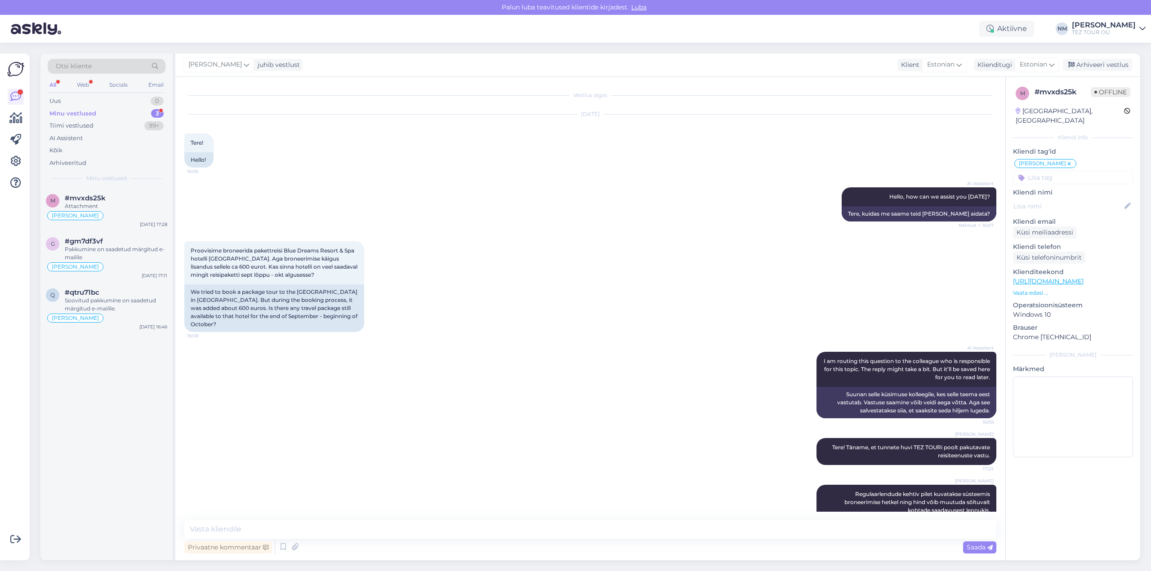  What do you see at coordinates (53, 295) in the screenshot?
I see `span: q` at bounding box center [53, 295].